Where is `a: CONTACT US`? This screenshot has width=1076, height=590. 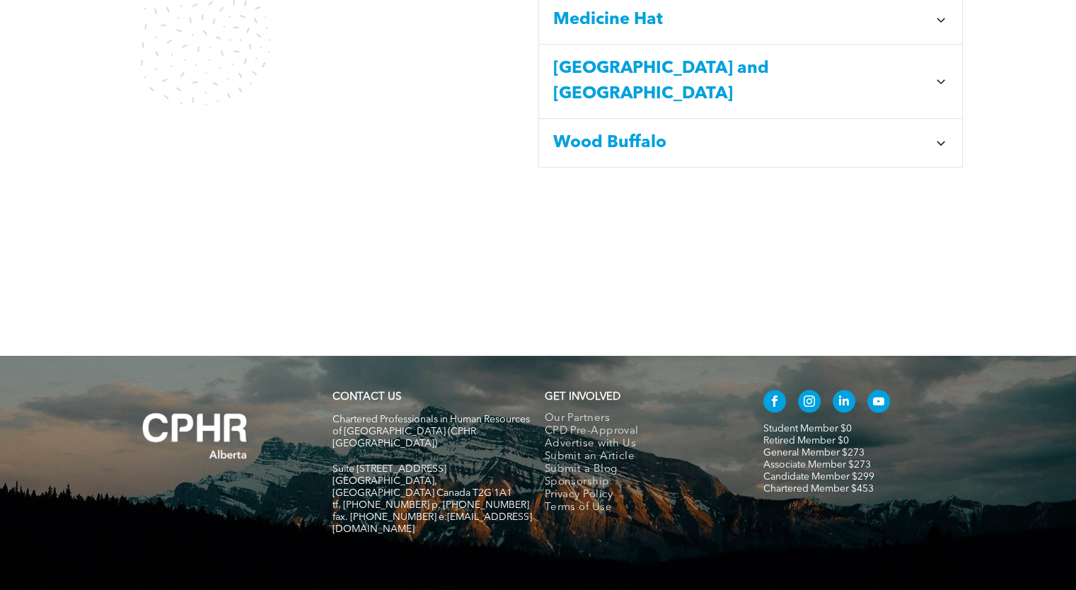
a: CONTACT US is located at coordinates (367, 397).